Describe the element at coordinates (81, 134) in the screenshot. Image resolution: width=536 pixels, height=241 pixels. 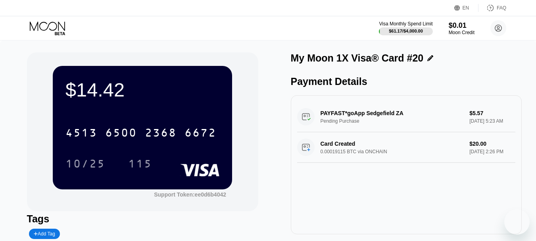
I see `div: 4513` at that location.